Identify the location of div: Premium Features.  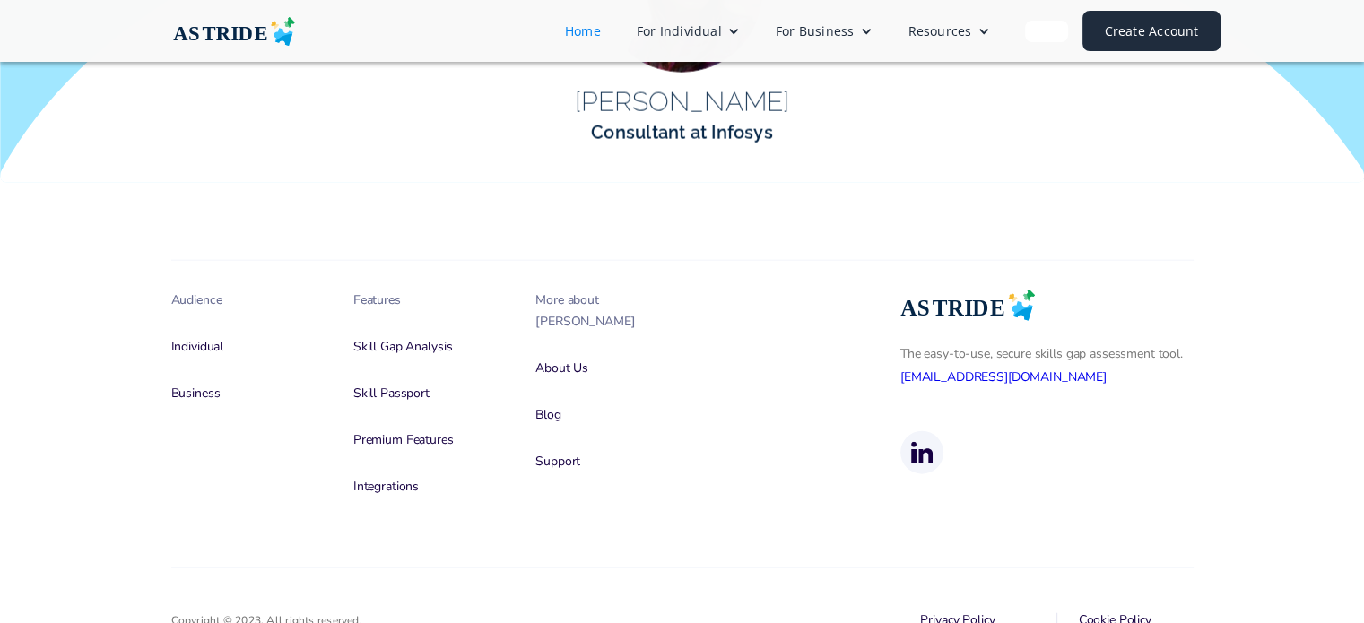
(426, 440).